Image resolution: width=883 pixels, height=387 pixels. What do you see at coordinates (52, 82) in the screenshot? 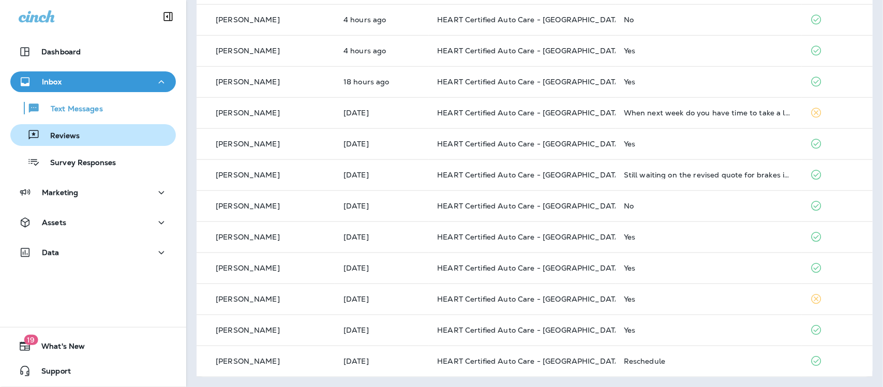
I see `p: Inbox` at bounding box center [52, 82].